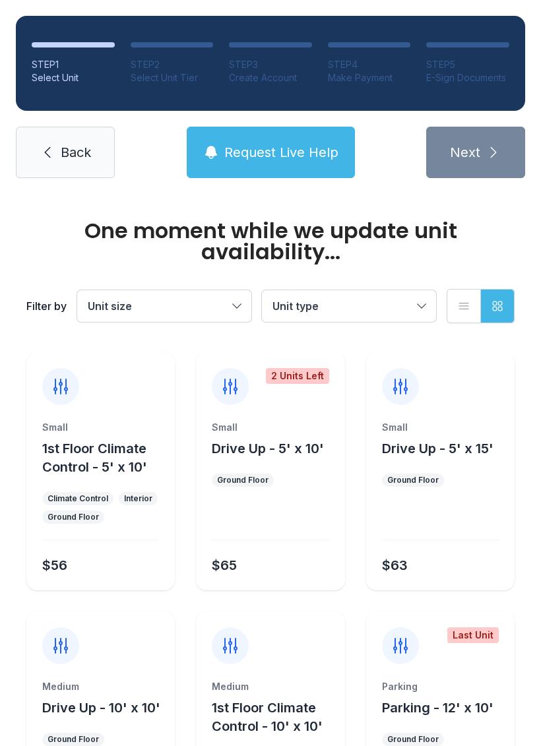 Image resolution: width=541 pixels, height=746 pixels. Describe the element at coordinates (275, 717) in the screenshot. I see `button: 1st Floor Climate Control - 10' x 10'` at that location.